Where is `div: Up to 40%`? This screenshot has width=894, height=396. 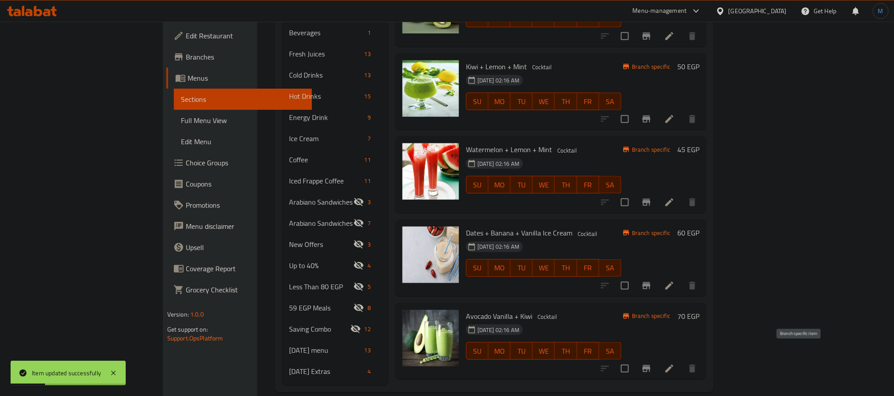
div: Up to 40% is located at coordinates (321, 266).